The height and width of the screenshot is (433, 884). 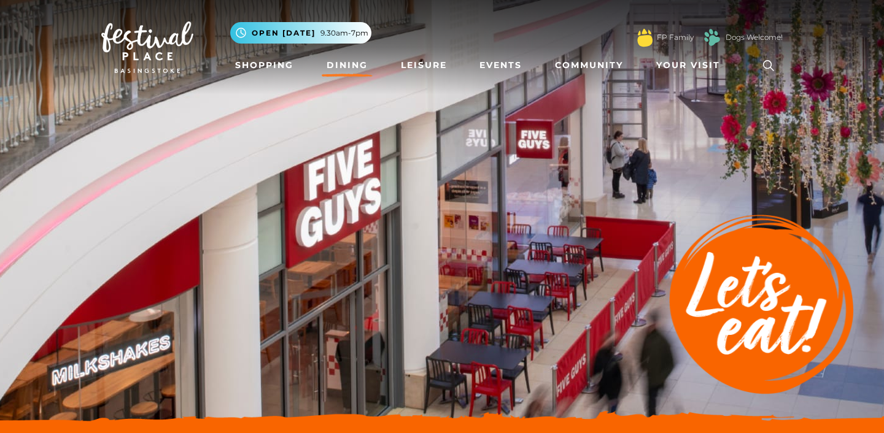 I want to click on a: Leisure, so click(x=423, y=65).